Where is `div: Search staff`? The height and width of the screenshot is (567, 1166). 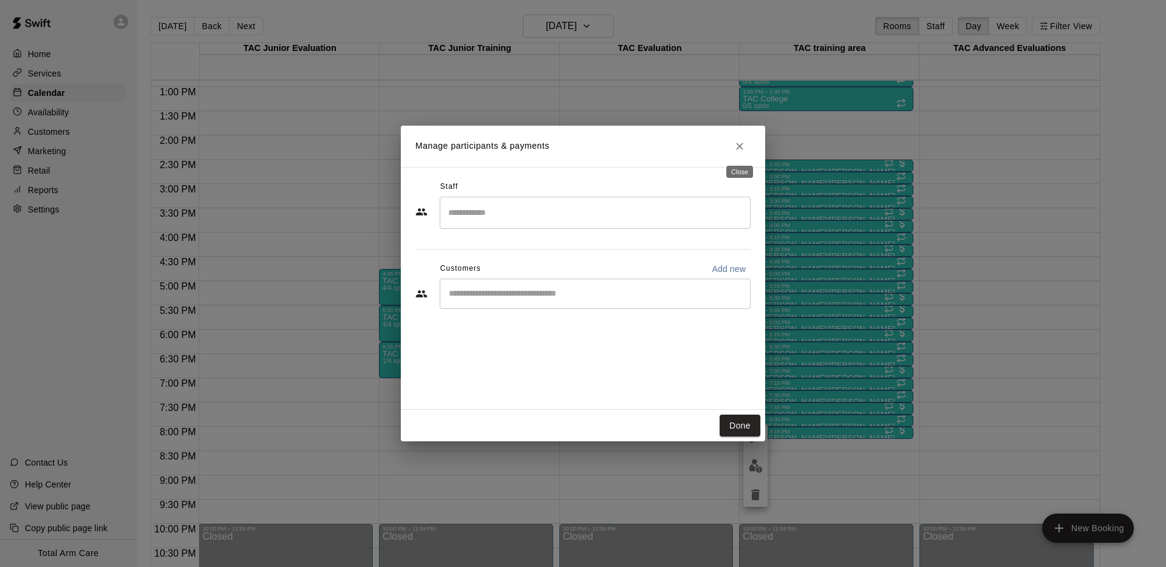
div: Search staff is located at coordinates (595, 213).